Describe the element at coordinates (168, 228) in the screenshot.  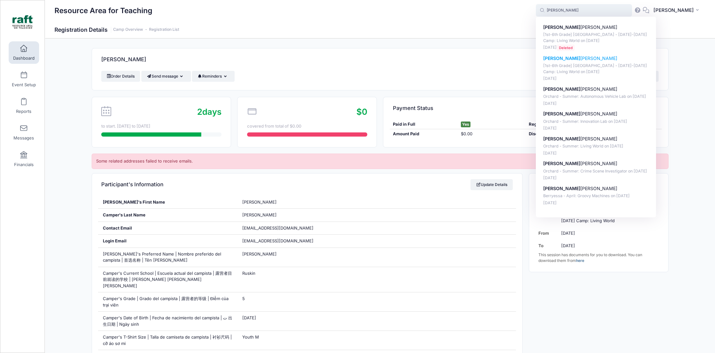
I see `div: Contact Email` at that location.